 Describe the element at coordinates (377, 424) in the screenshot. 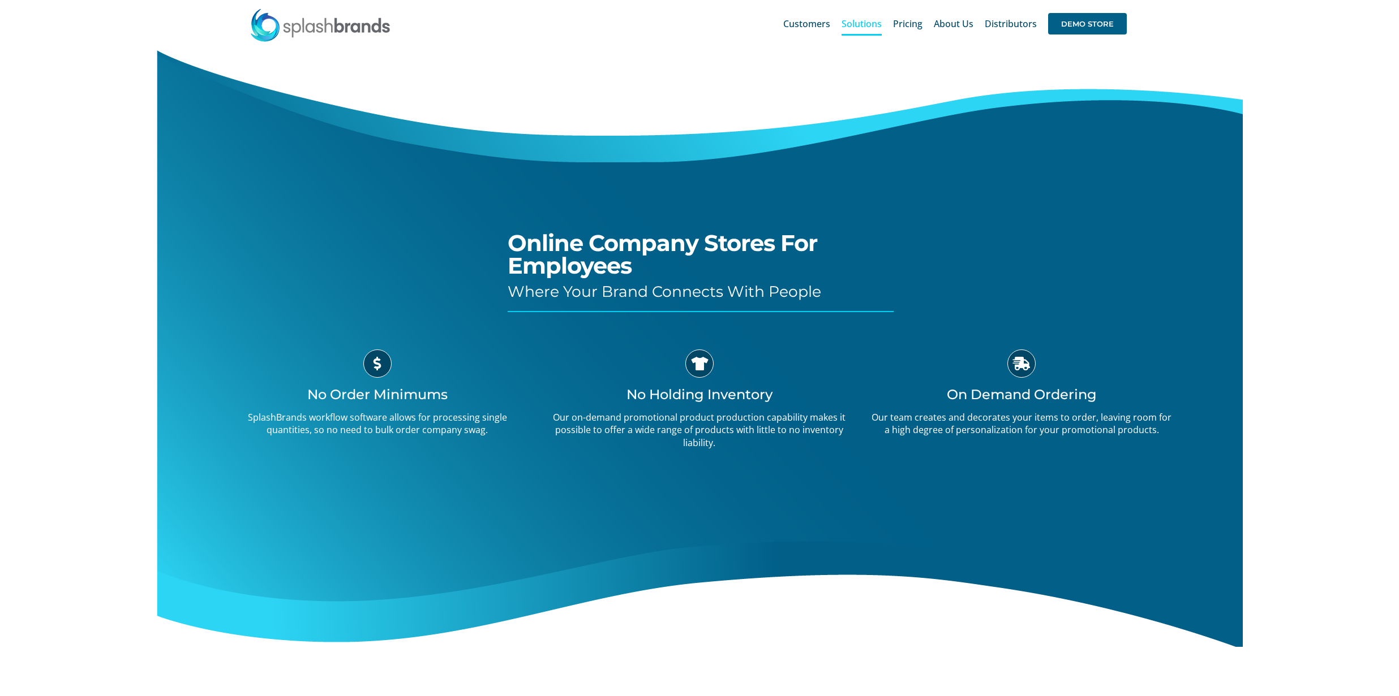

I see `p: SplashBrands workflow software allows for processing single quantities, so no need to bulk order ...` at that location.